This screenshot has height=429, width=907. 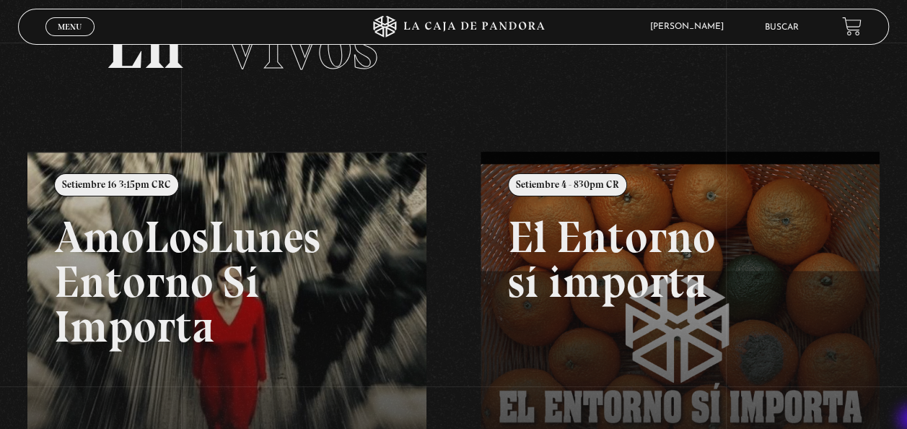 I want to click on a: View your shopping cart, so click(x=851, y=26).